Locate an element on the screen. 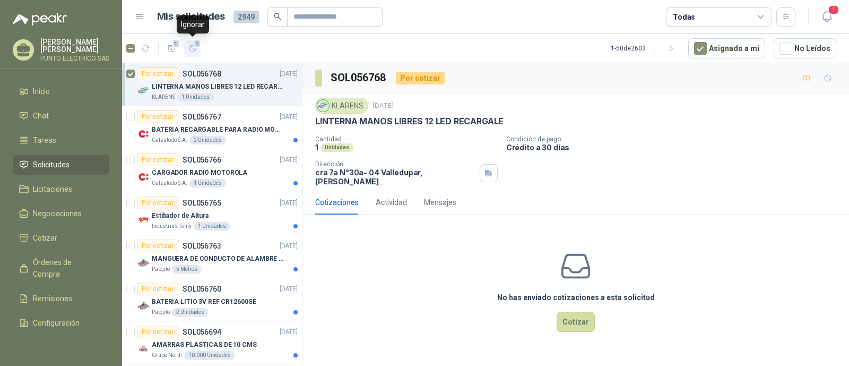 The width and height of the screenshot is (849, 366). h3: No has enviado cotizaciones a esta solicitud is located at coordinates (576, 297).